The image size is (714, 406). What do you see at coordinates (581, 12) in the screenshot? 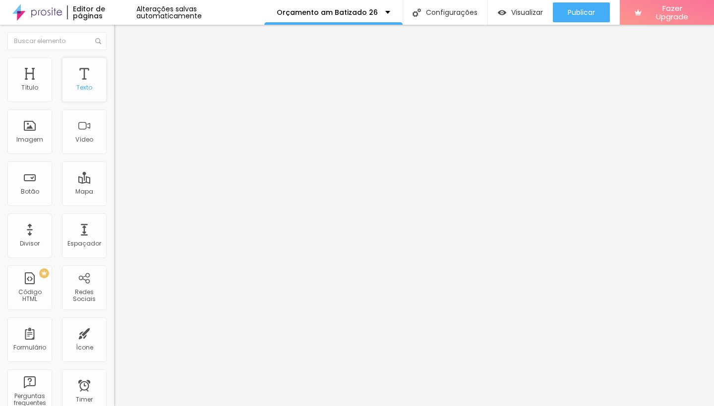
I see `span: Publicar` at bounding box center [581, 12].